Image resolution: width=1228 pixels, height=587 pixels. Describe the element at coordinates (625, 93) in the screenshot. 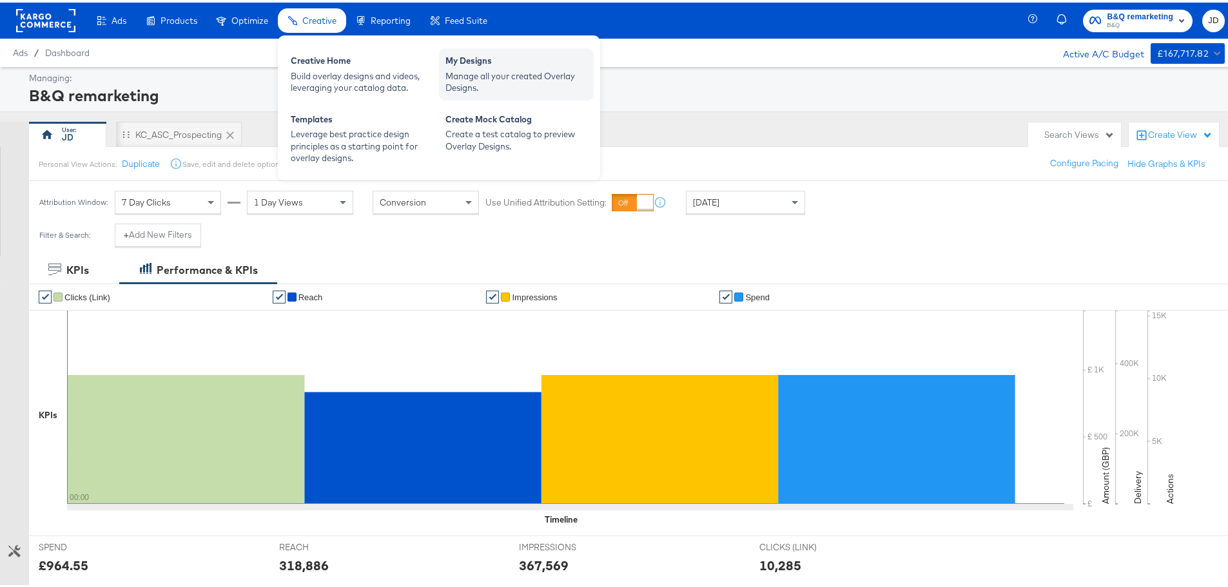

I see `div: B&Q remarketing` at that location.